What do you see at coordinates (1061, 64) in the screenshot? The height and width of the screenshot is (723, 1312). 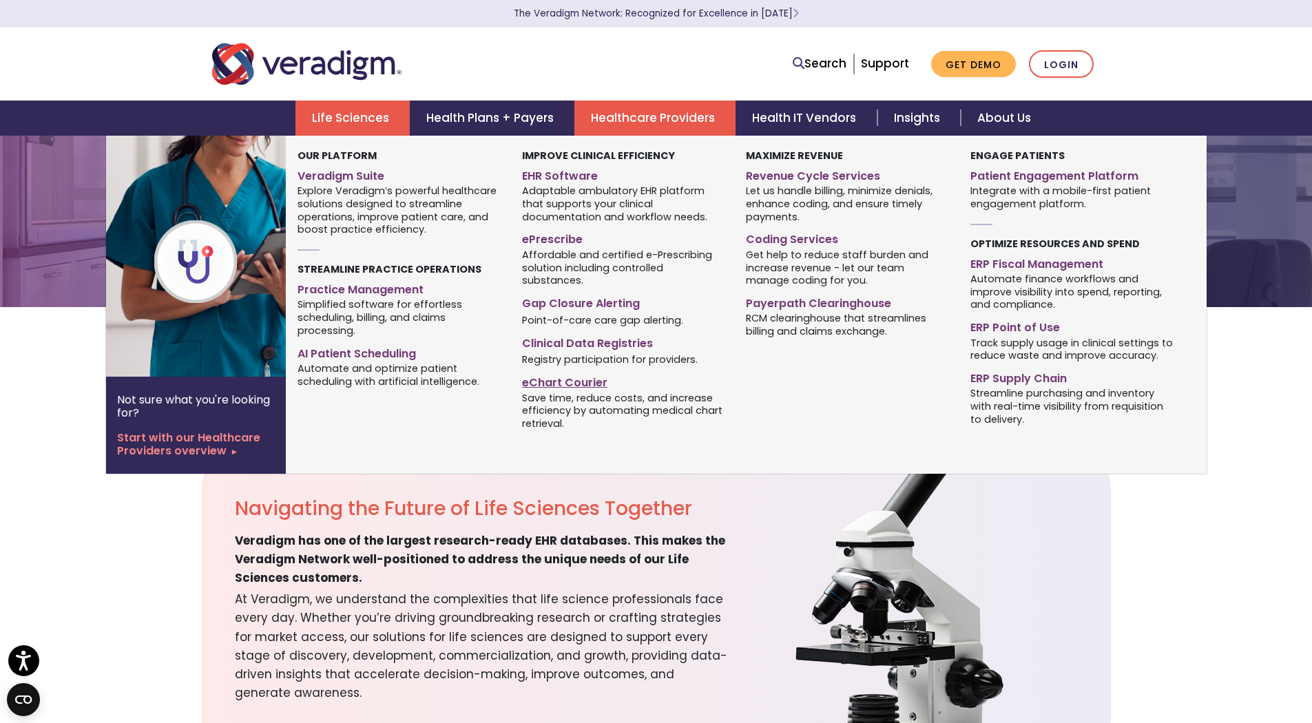 I see `a: Login` at bounding box center [1061, 64].